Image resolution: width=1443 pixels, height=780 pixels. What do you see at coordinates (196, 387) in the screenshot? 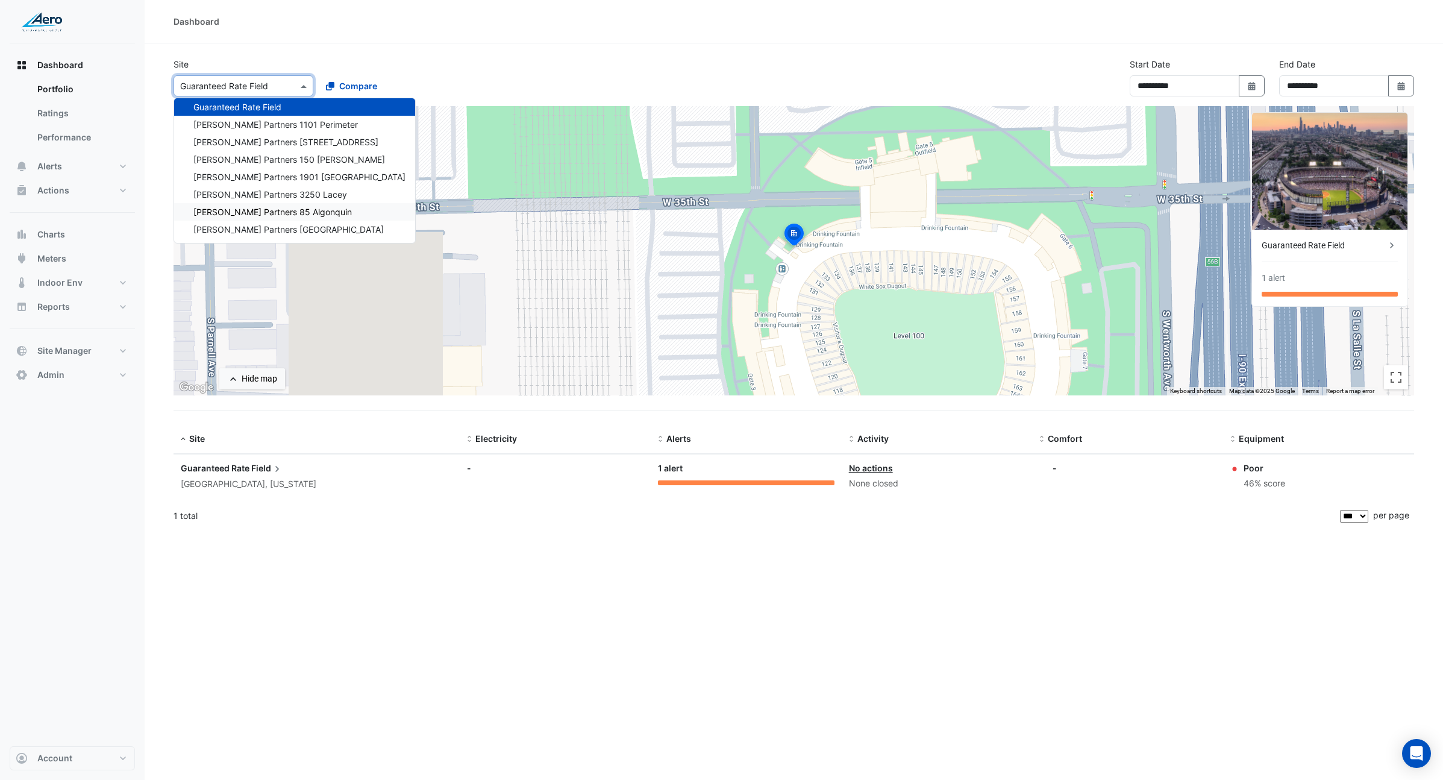
I see `a: Open this area in Google Maps (opens a new window)` at bounding box center [196, 387].